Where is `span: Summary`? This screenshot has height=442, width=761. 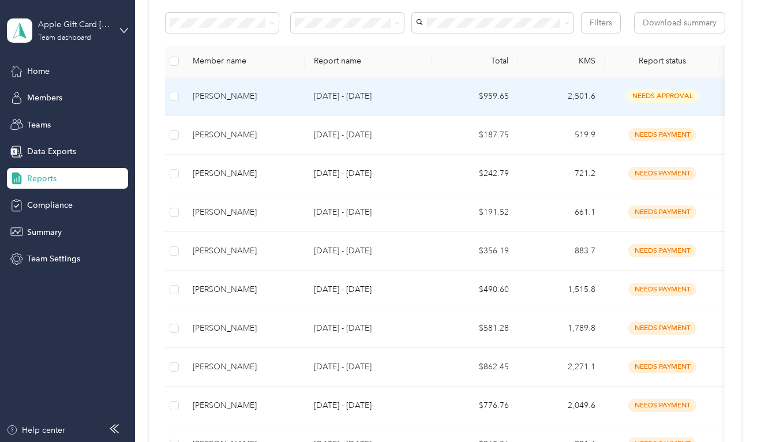 span: Summary is located at coordinates (44, 232).